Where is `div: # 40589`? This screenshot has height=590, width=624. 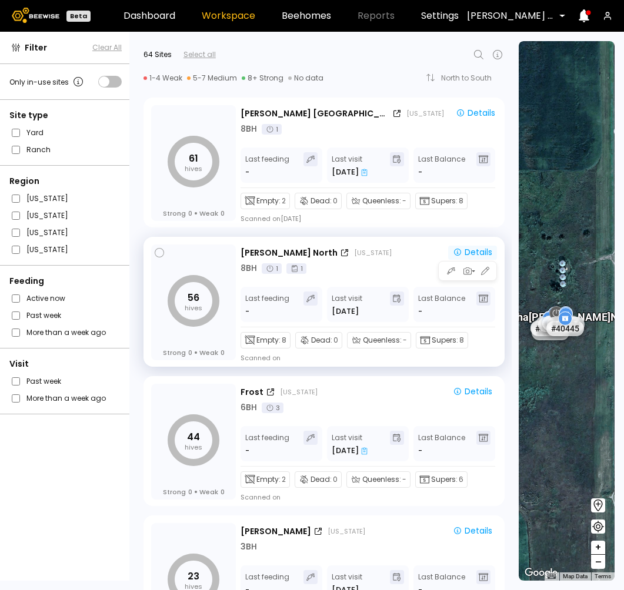 div: # 40589 is located at coordinates (561, 323).